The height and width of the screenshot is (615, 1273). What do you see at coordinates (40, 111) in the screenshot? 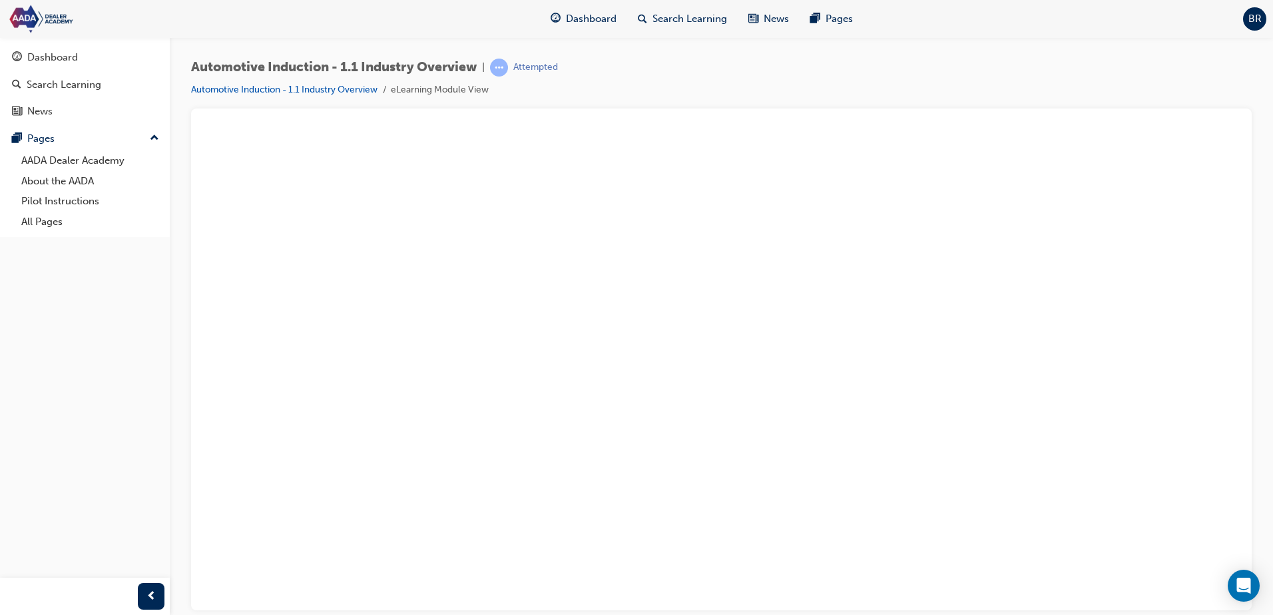
I see `div: News` at bounding box center [40, 111].